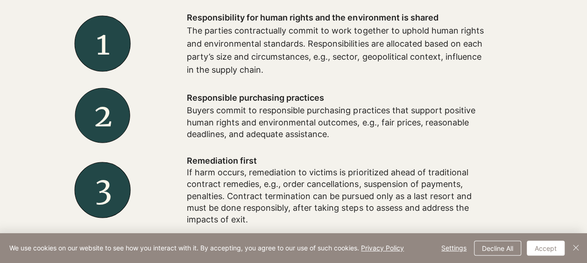 Image resolution: width=587 pixels, height=263 pixels. I want to click on button: Decline All, so click(497, 248).